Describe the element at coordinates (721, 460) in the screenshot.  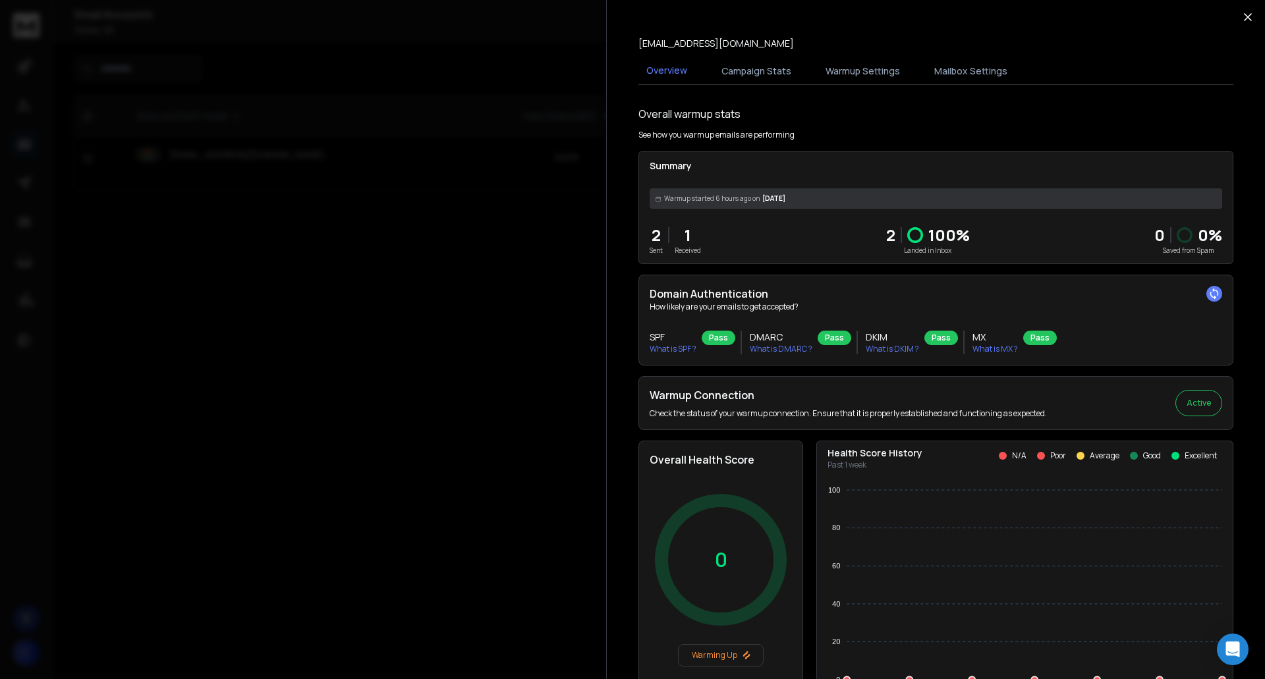
I see `h2: Overall Health Score` at that location.